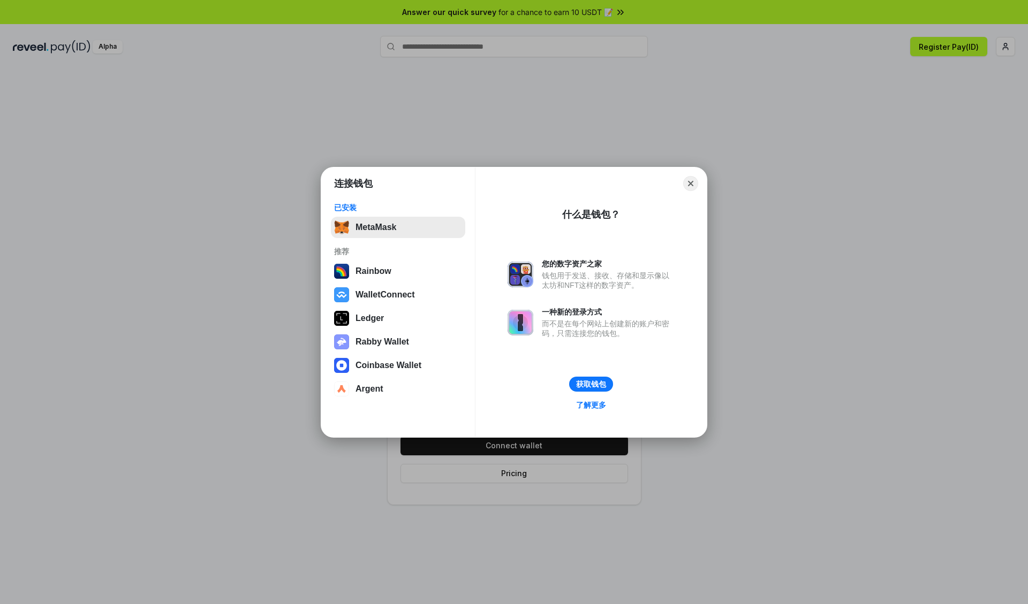 This screenshot has width=1028, height=604. Describe the element at coordinates (398, 252) in the screenshot. I see `div: 推荐` at that location.